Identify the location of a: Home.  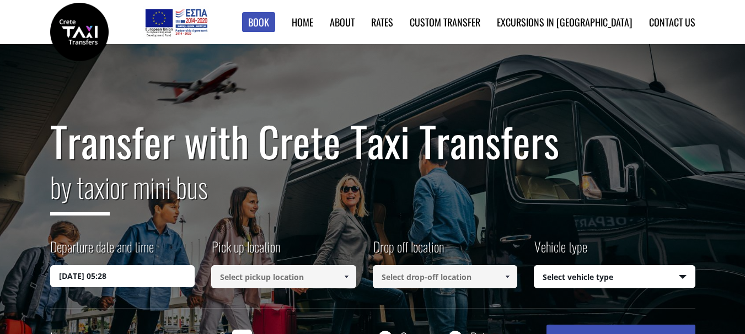
(302, 22).